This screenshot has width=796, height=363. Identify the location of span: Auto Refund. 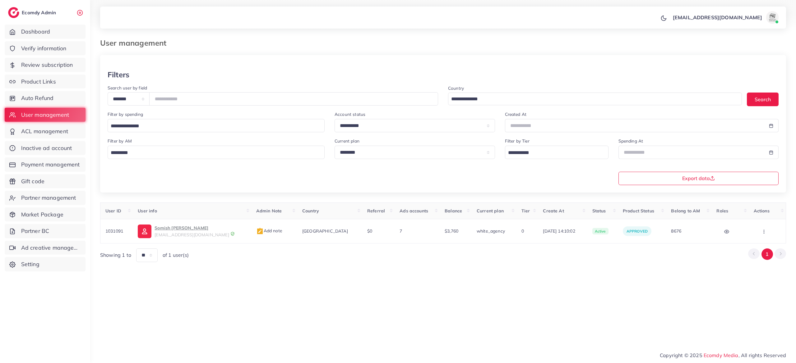
(37, 98).